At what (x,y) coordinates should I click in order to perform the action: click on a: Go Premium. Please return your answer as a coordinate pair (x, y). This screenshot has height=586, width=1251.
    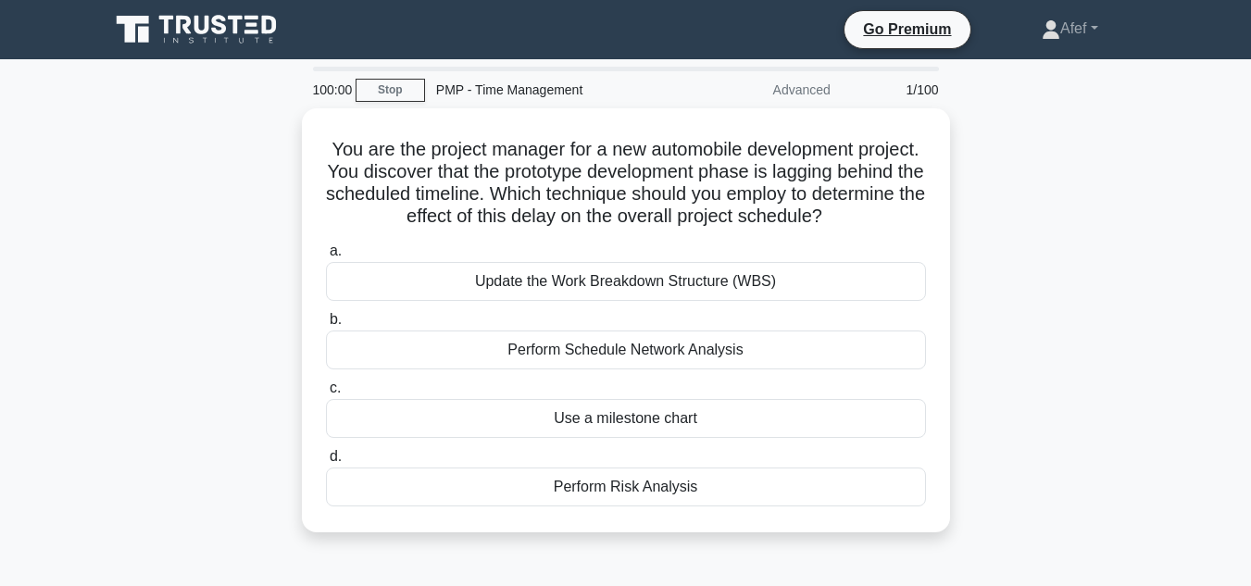
    Looking at the image, I should click on (907, 29).